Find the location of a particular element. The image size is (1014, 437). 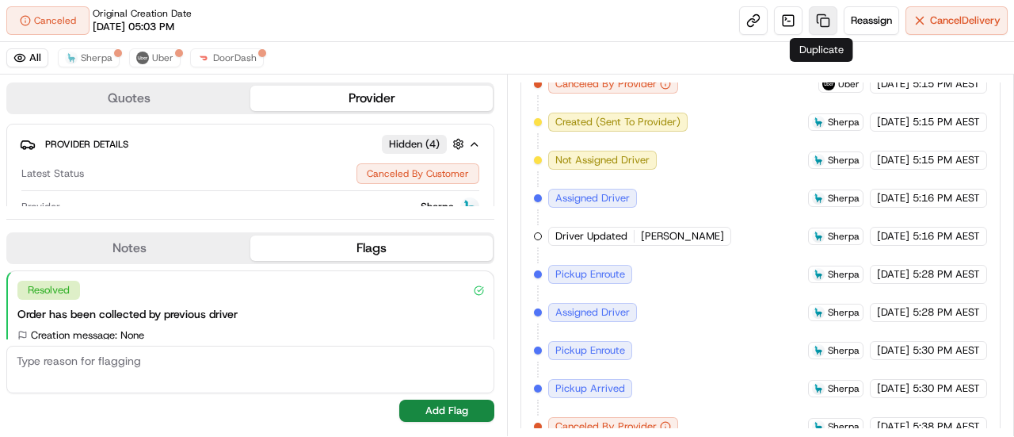

span: Created (Sent To Provider) is located at coordinates (618, 122).